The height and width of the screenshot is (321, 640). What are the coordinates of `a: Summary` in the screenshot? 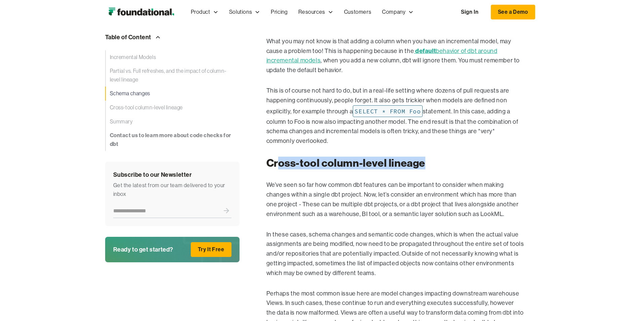 It's located at (172, 122).